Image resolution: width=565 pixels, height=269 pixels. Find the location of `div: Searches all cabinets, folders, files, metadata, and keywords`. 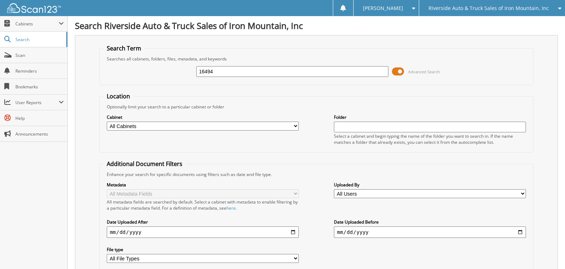

div: Searches all cabinets, folders, files, metadata, and keywords is located at coordinates (316, 59).